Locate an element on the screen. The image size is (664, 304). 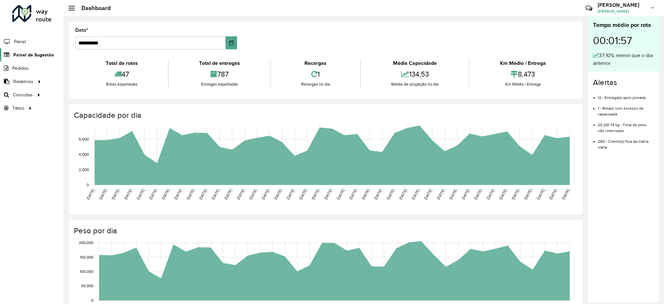
li: 1 - Rota(s) com excesso de capacidade is located at coordinates (626, 109).